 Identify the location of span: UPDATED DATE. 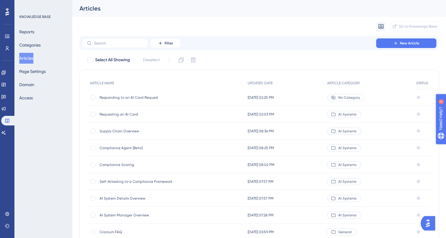
(260, 83).